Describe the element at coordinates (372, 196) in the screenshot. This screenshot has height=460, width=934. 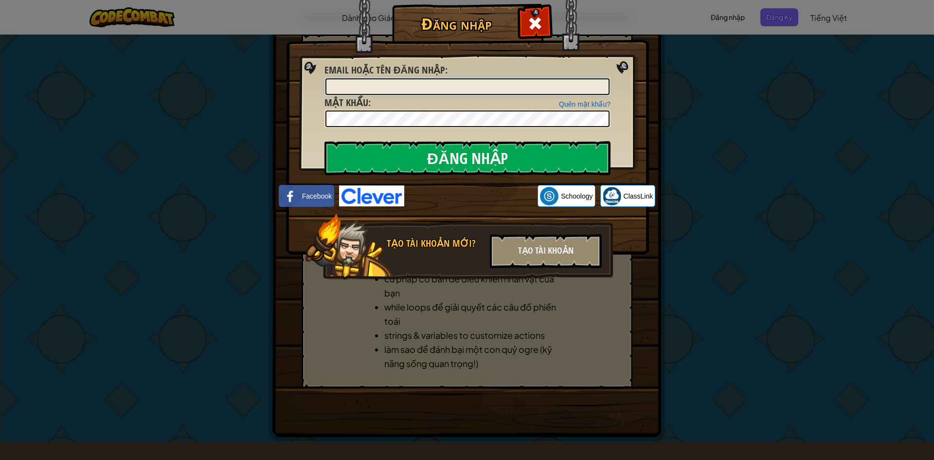
I see `img: clever-logo-blue.png` at that location.